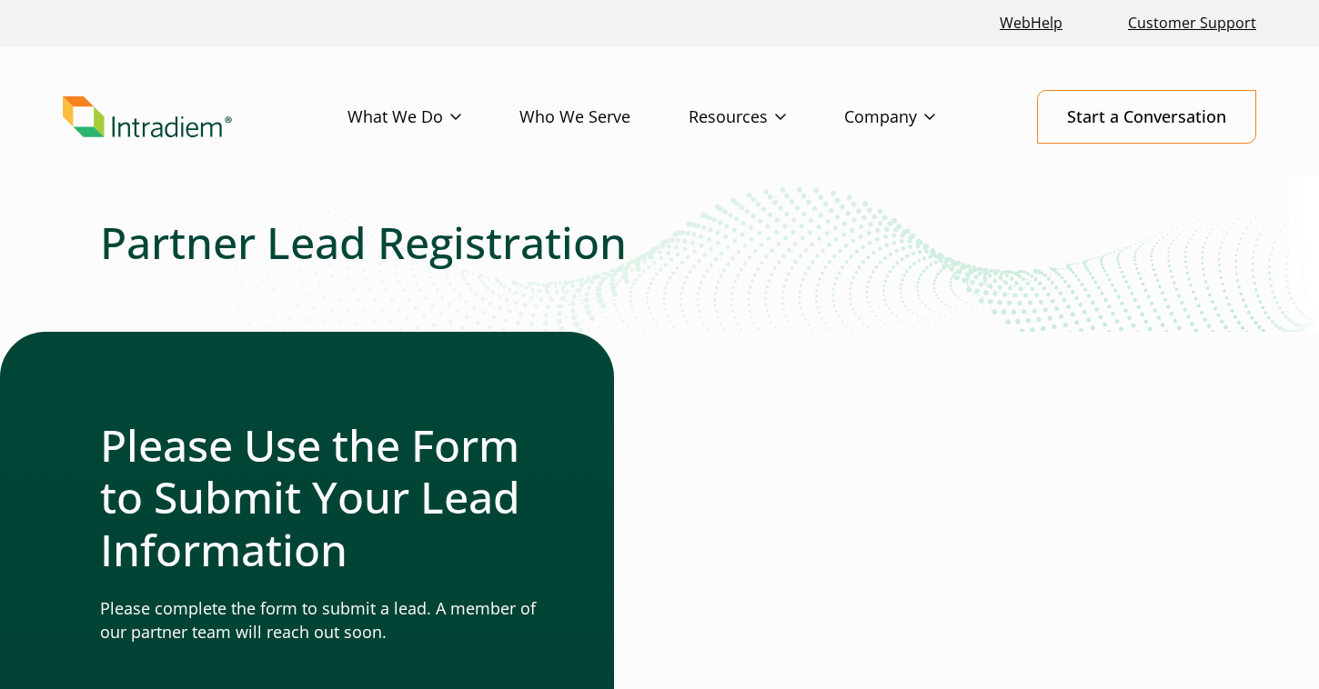  What do you see at coordinates (604, 117) in the screenshot?
I see `a: Who We Serve` at bounding box center [604, 117].